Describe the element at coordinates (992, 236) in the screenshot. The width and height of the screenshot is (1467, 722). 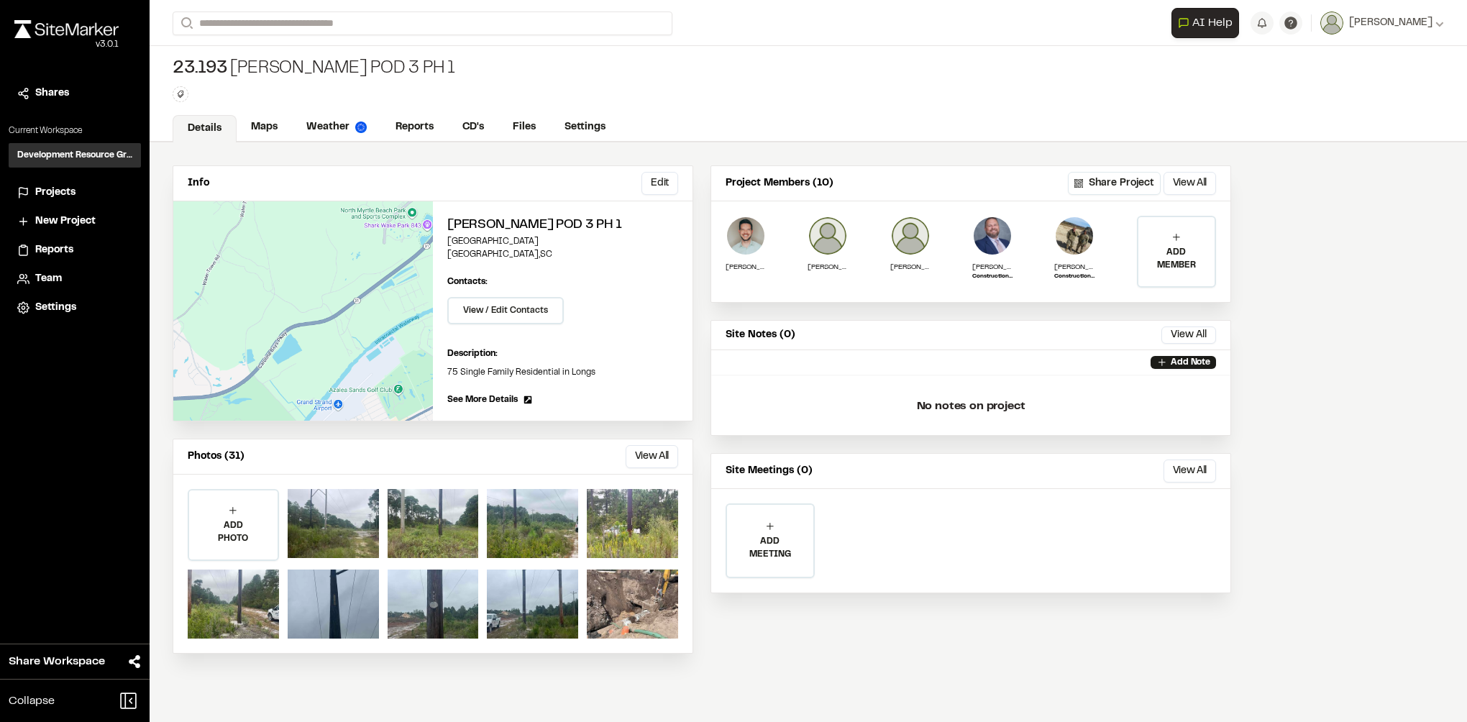
I see `img: Jake Rosiek` at that location.